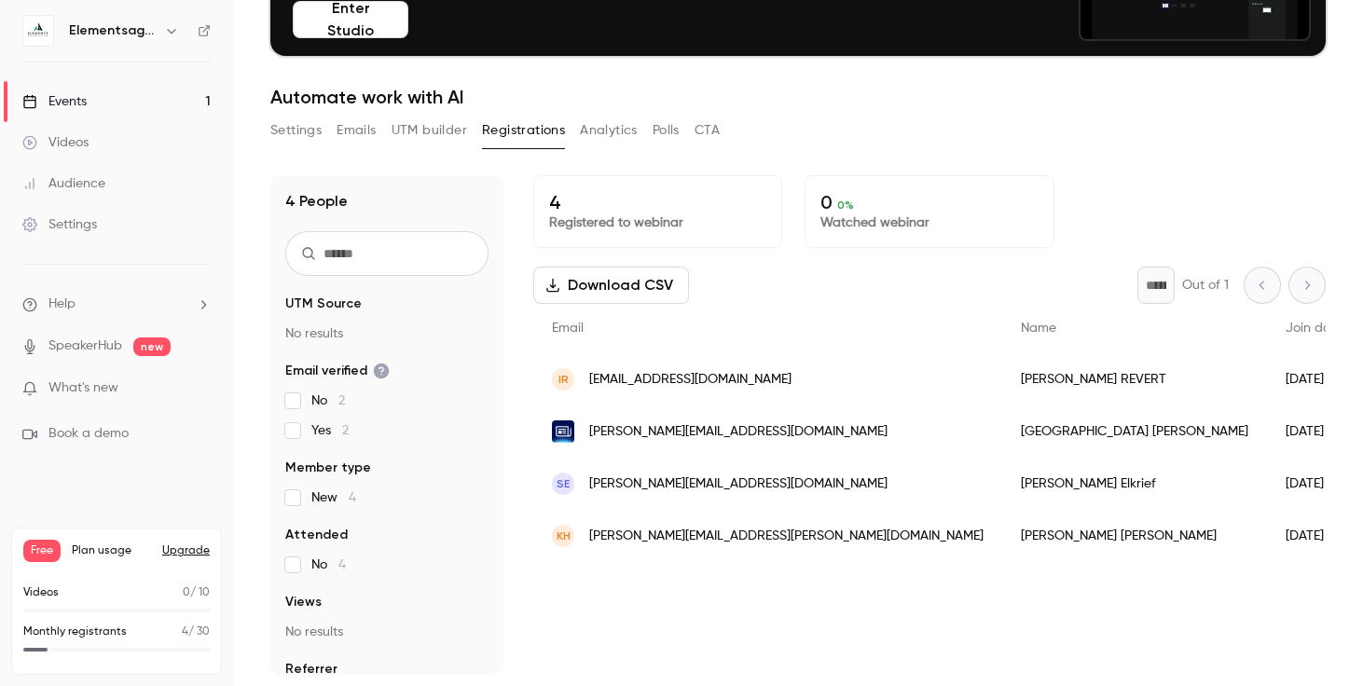 The image size is (1363, 686). Describe the element at coordinates (75, 632) in the screenshot. I see `p: Monthly registrants` at that location.